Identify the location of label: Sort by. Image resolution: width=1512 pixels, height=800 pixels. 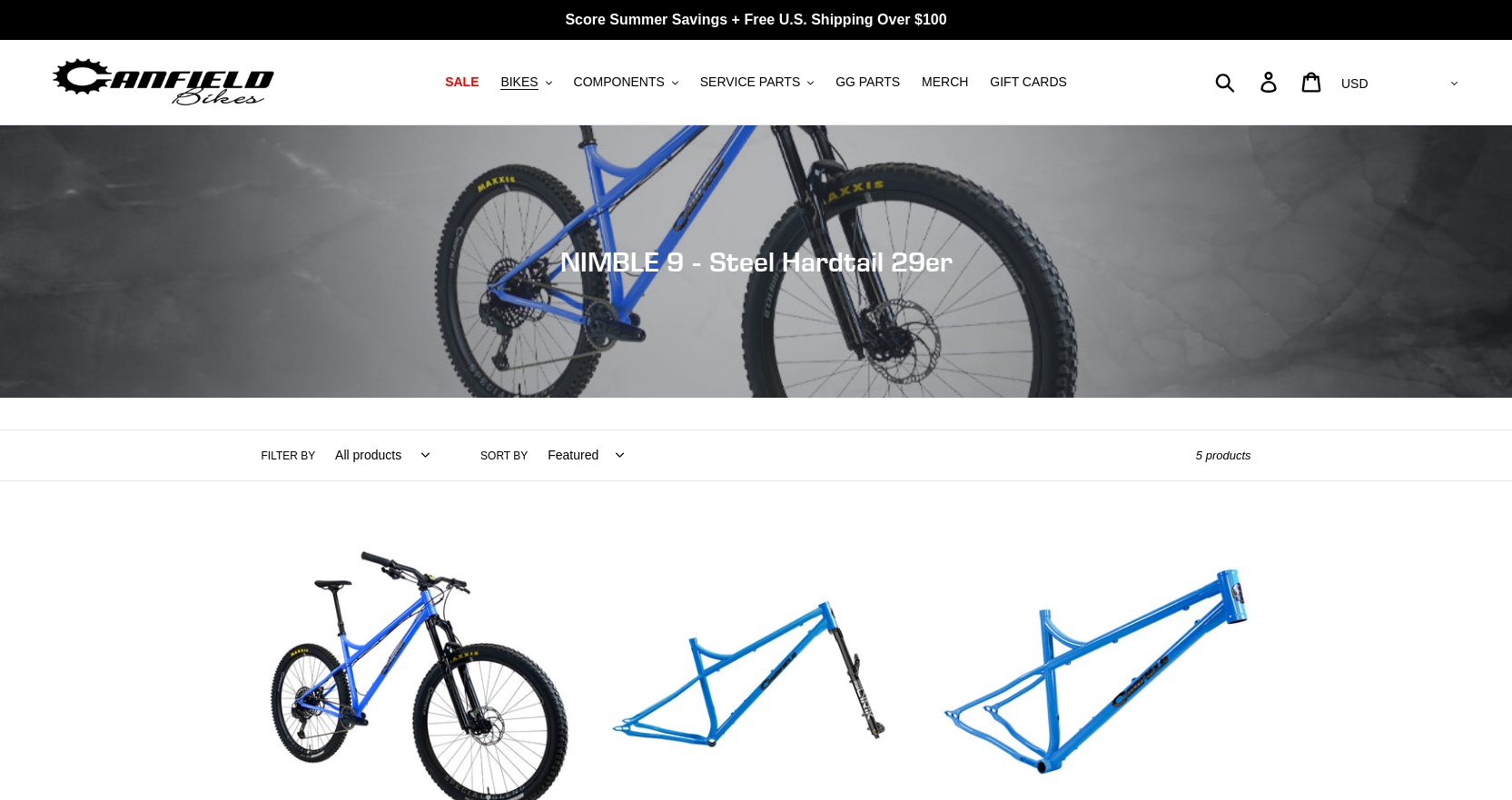
(504, 456).